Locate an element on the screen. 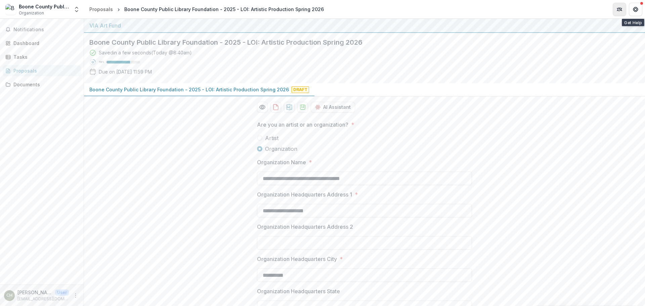 Image resolution: width=645 pixels, height=306 pixels. p: Organization Headquarters Address 2 is located at coordinates (305, 227).